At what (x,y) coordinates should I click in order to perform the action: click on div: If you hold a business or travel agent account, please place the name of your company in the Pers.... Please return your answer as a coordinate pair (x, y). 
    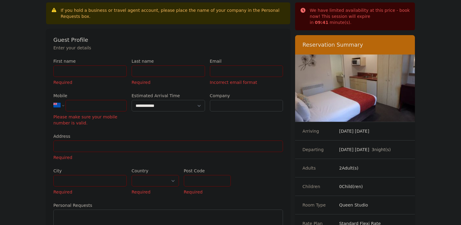
    Looking at the image, I should click on (173, 13).